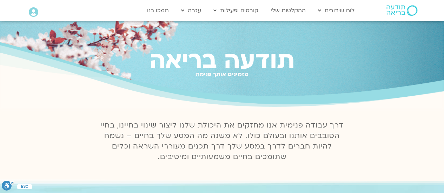  Describe the element at coordinates (222, 141) in the screenshot. I see `p: דרך עבודה פנימית אנו מחזקים את היכולת שלנו ליצור שינוי בחיינו, בחיי הסובבים אותנו ובעולם כולו. לא...` at that location.